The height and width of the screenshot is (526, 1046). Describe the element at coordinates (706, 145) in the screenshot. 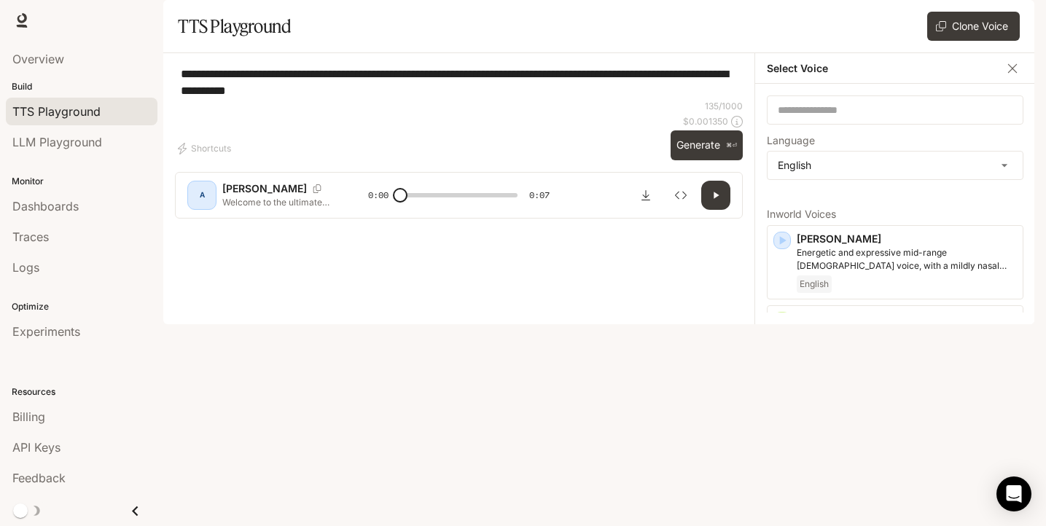

I see `button: Generate⌘⏎` at that location.